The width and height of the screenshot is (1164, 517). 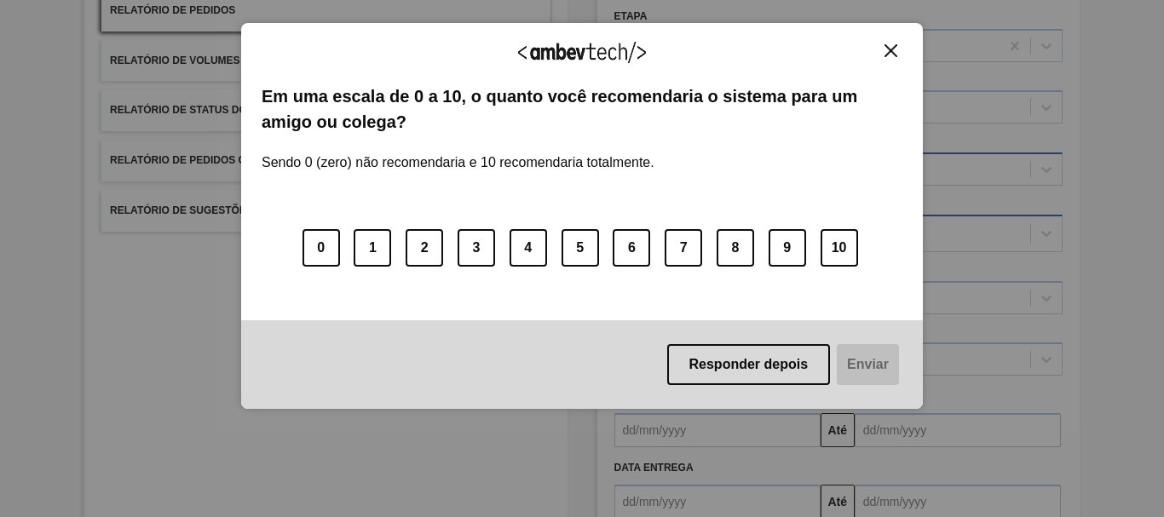 What do you see at coordinates (580, 248) in the screenshot?
I see `button: 5` at bounding box center [580, 248].